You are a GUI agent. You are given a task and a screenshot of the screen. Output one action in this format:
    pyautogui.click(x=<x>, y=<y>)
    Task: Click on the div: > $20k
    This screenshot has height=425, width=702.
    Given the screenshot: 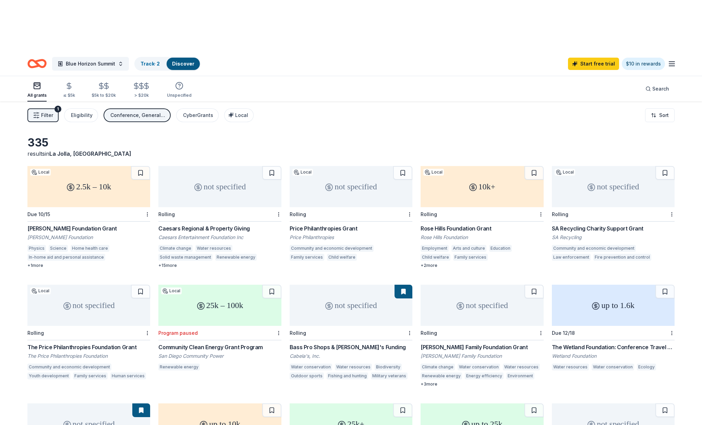 What is the action you would take?
    pyautogui.click(x=141, y=95)
    